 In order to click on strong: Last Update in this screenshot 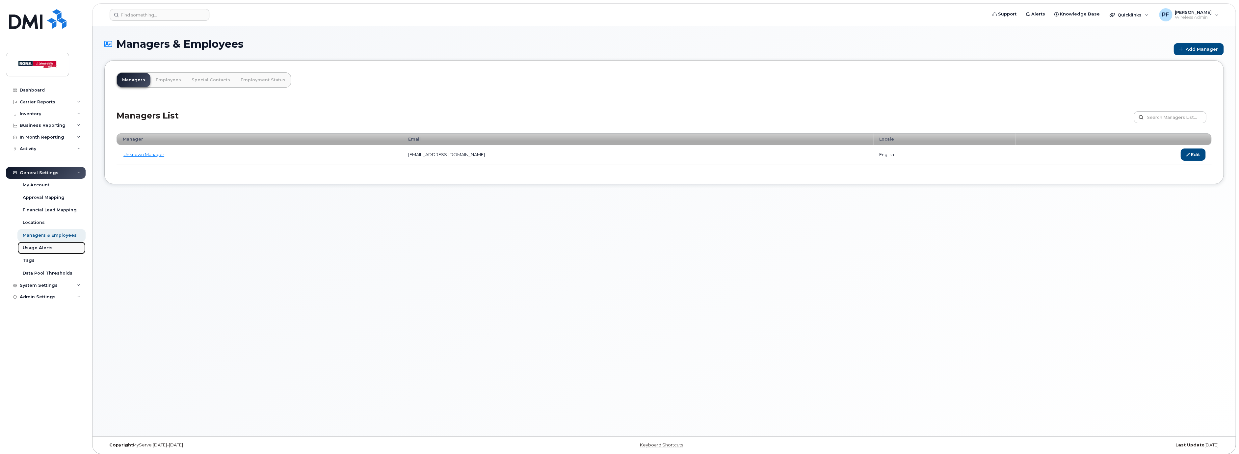, I will do `click(1190, 445)`.